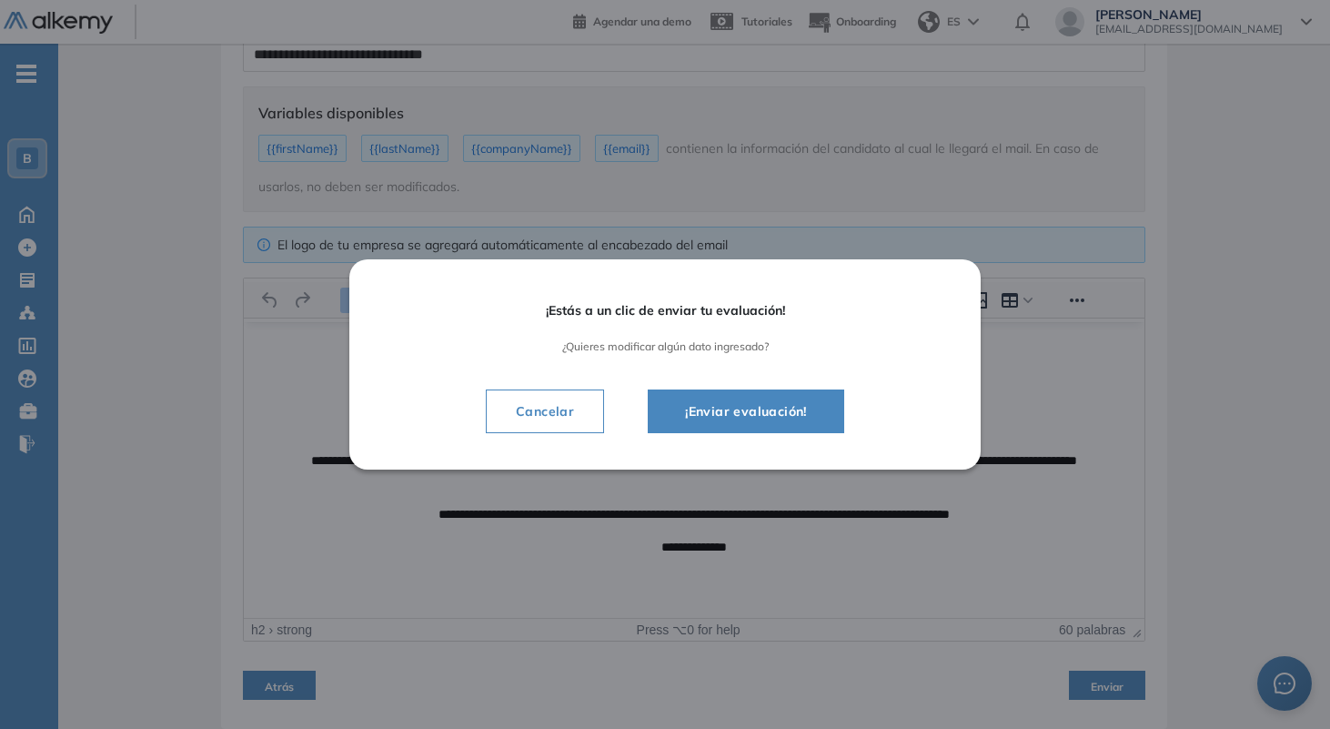 This screenshot has width=1330, height=729. Describe the element at coordinates (450, 125) in the screenshot. I see `body: Área de texto enriquecido. Pulse ALT-0 para abrir la ayuda.` at that location.